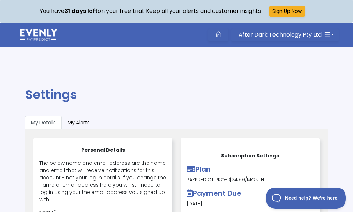 Image resolution: width=353 pixels, height=212 pixels. Describe the element at coordinates (103, 150) in the screenshot. I see `p: Personal Details` at that location.